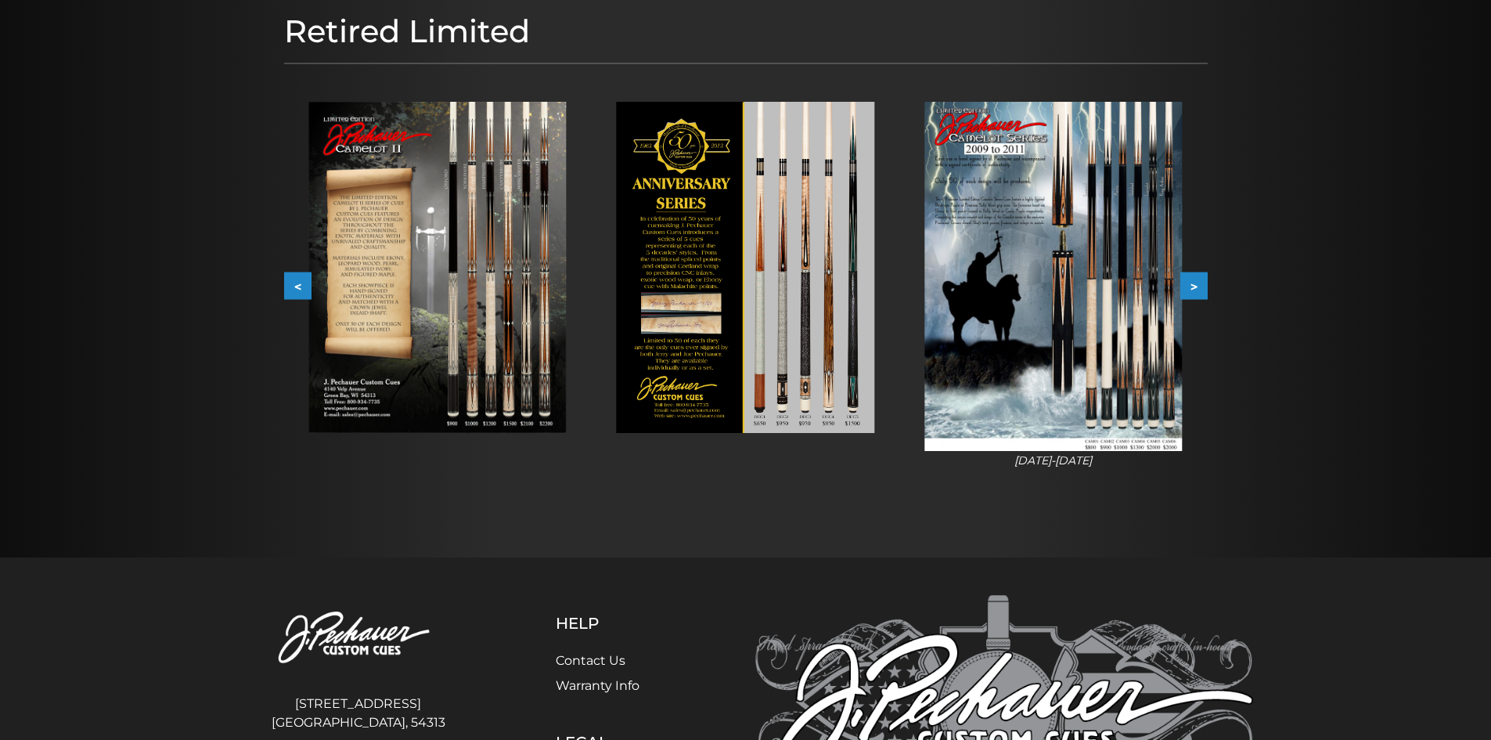  What do you see at coordinates (590, 660) in the screenshot?
I see `a: Contact Us` at bounding box center [590, 660].